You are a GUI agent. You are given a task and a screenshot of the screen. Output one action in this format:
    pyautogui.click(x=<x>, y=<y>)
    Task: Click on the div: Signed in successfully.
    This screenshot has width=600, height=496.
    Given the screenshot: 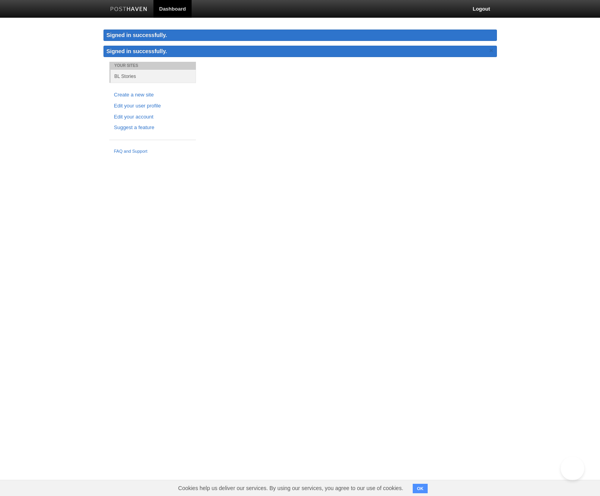 What is the action you would take?
    pyautogui.click(x=300, y=35)
    